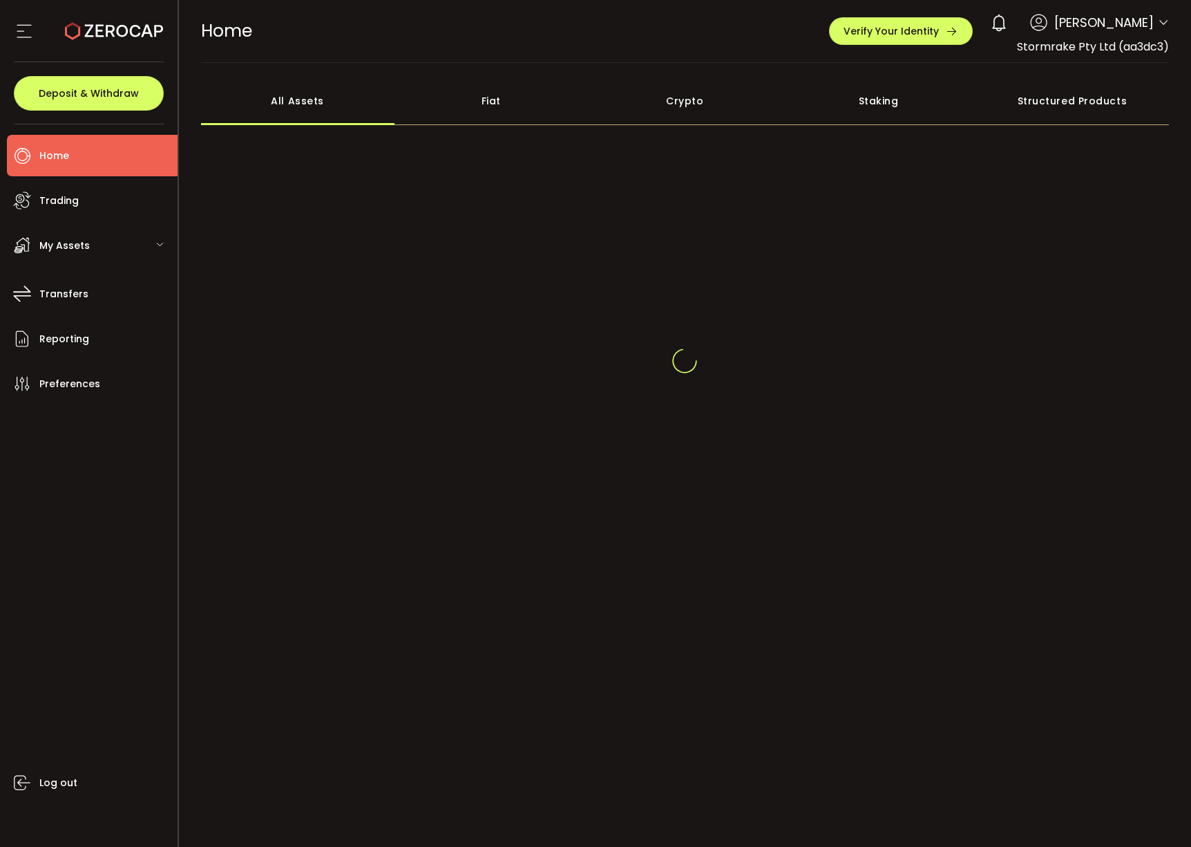 The height and width of the screenshot is (847, 1191). I want to click on span: Transfers, so click(64, 294).